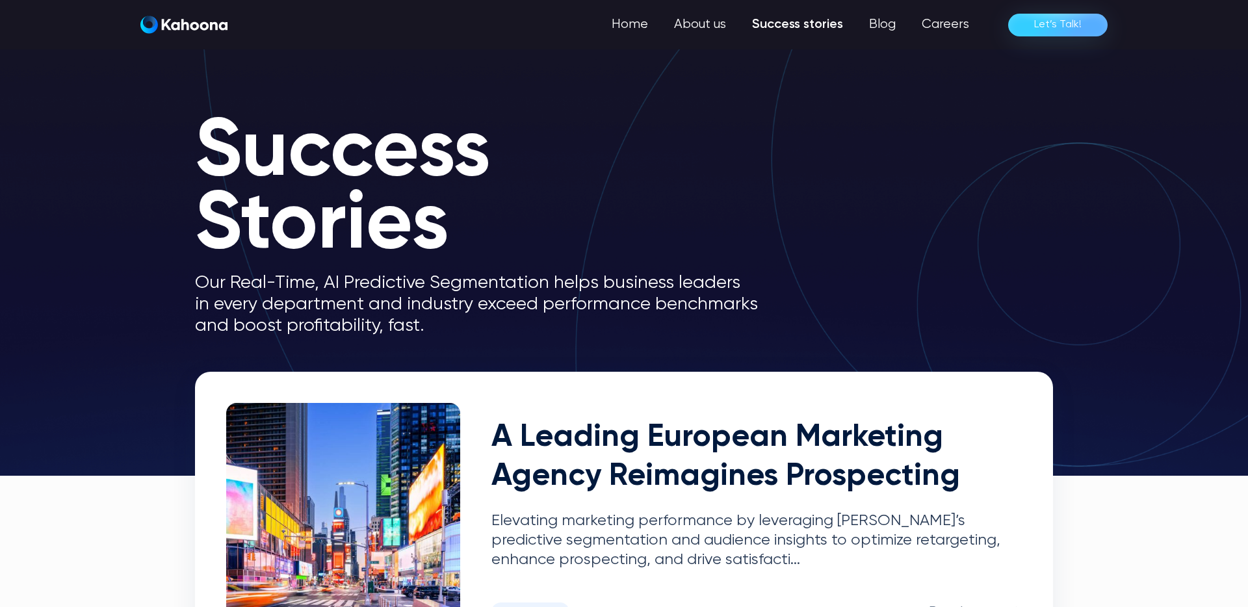  What do you see at coordinates (487, 304) in the screenshot?
I see `p: Our Real-Time, AI Predictive Segmentation helps business leaders in every department and industry...` at bounding box center [487, 304].